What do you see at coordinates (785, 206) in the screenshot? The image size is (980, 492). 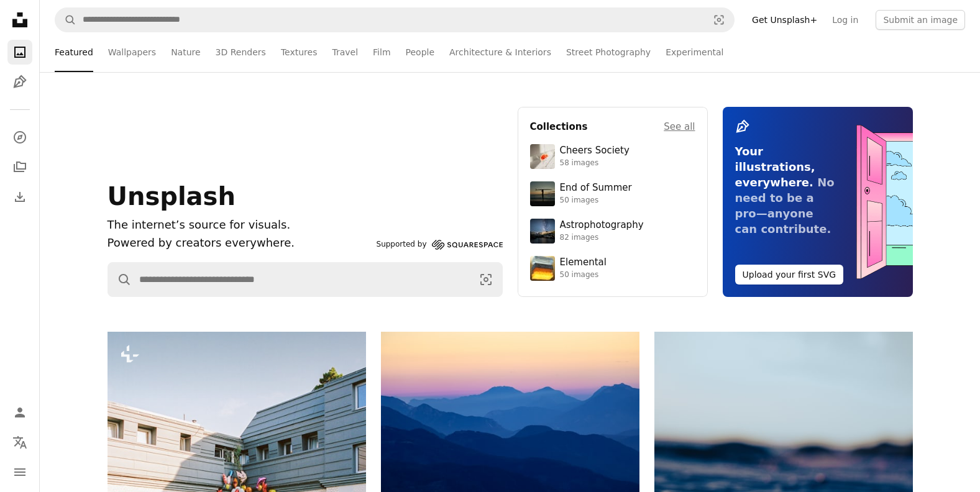 I see `span: No need to be a pro—anyone can contribute.` at bounding box center [785, 206].